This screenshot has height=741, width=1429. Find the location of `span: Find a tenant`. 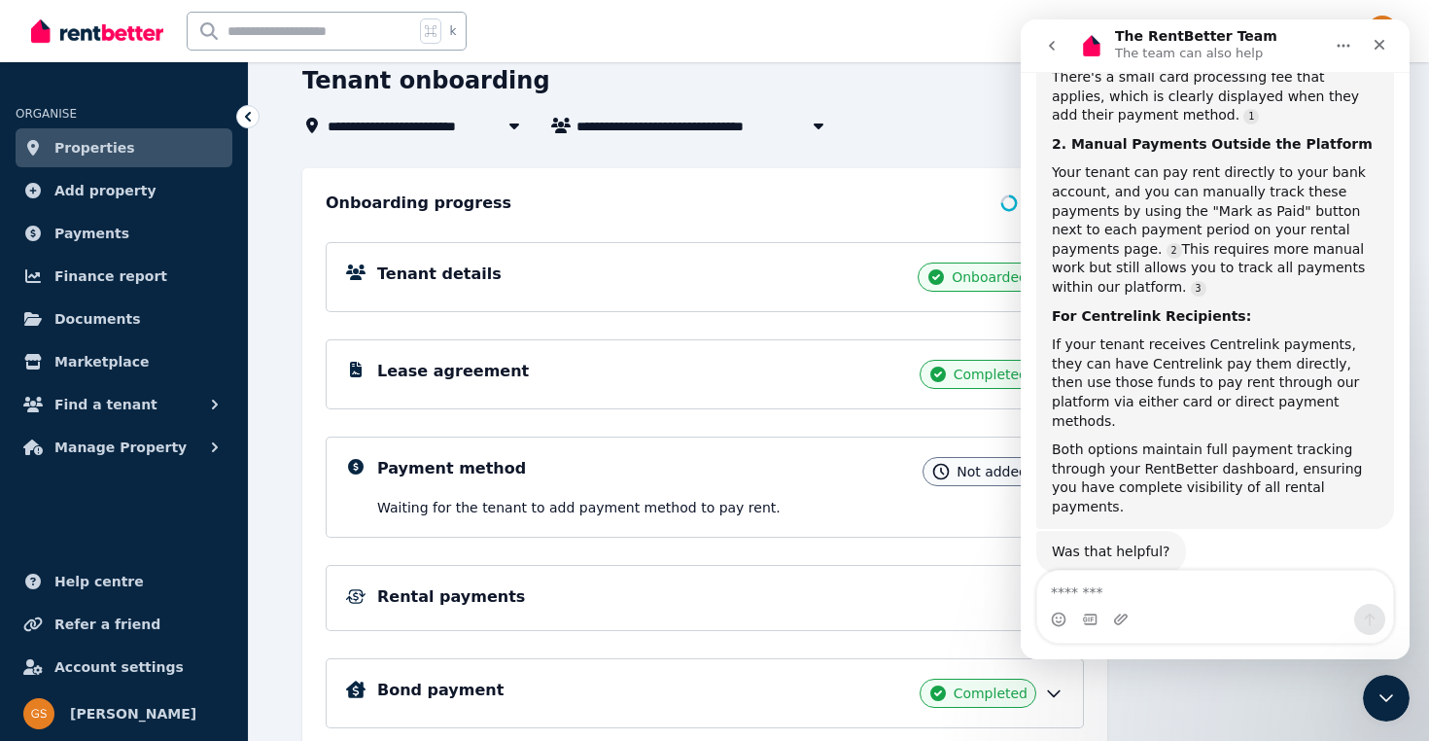

span: Find a tenant is located at coordinates (106, 404).